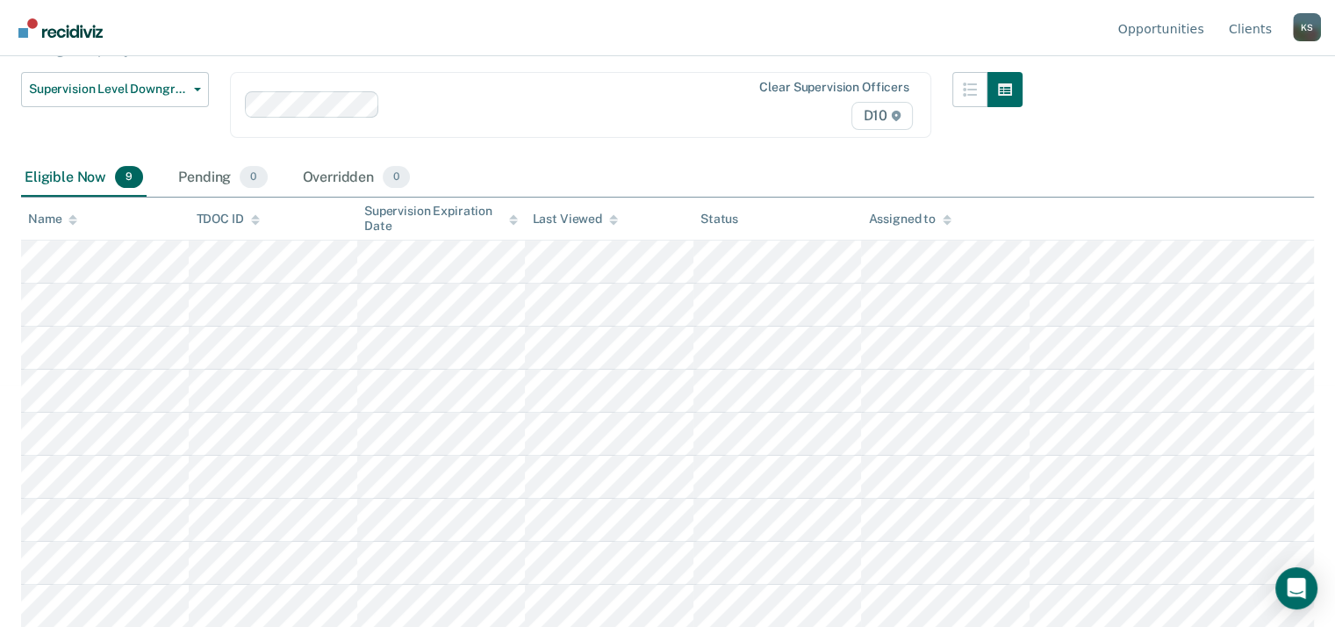  Describe the element at coordinates (53, 219) in the screenshot. I see `div: Name` at that location.